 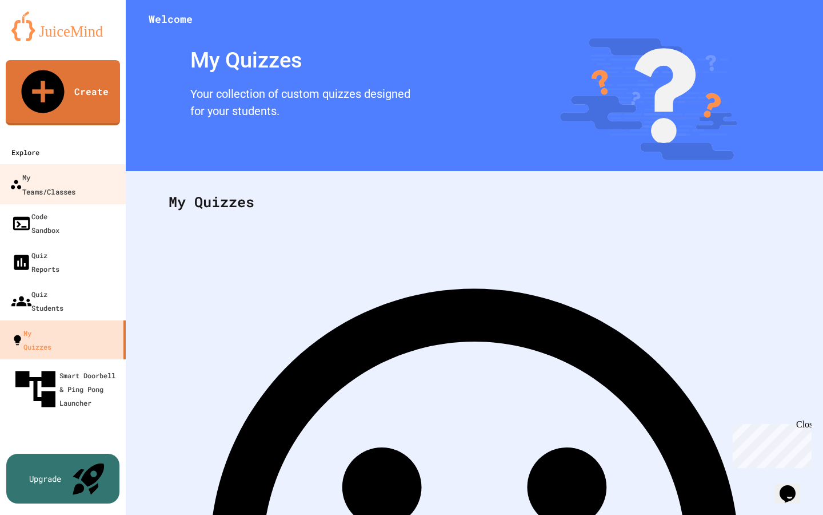 What do you see at coordinates (63, 93) in the screenshot?
I see `a: Create` at bounding box center [63, 93].